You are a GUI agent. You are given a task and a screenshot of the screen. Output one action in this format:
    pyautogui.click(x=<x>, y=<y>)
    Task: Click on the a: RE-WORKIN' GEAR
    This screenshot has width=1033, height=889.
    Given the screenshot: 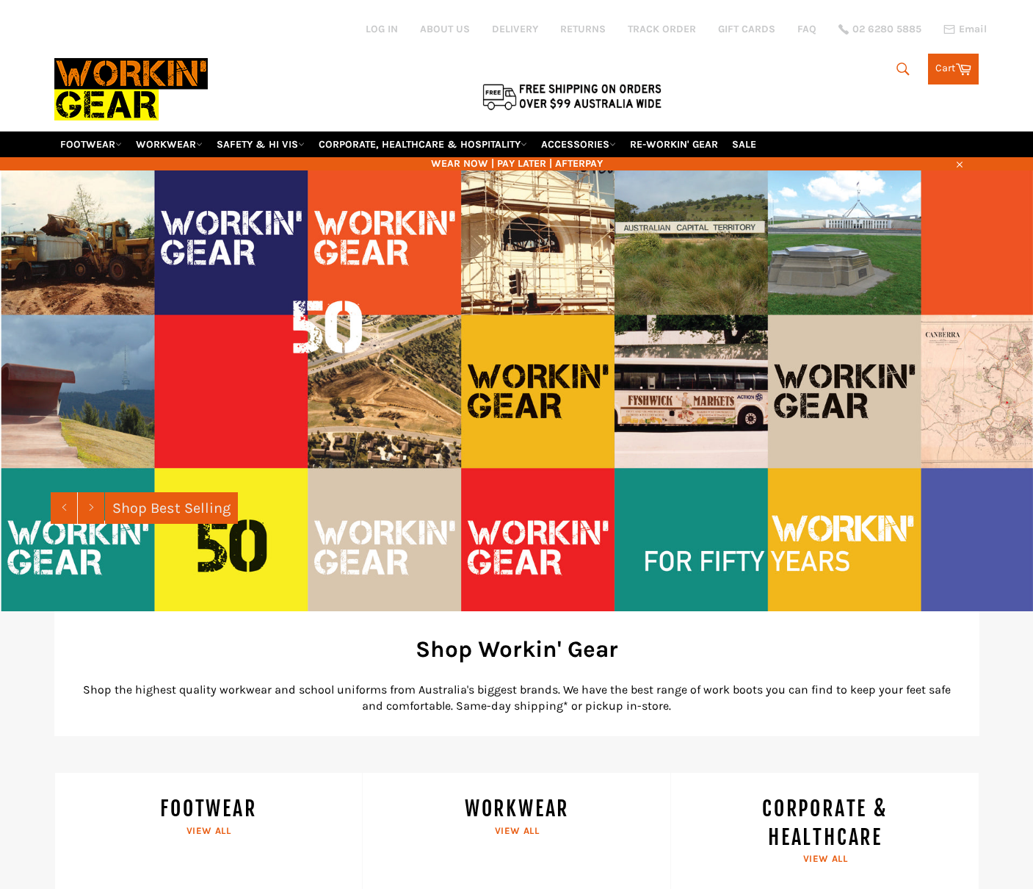 What is the action you would take?
    pyautogui.click(x=674, y=144)
    